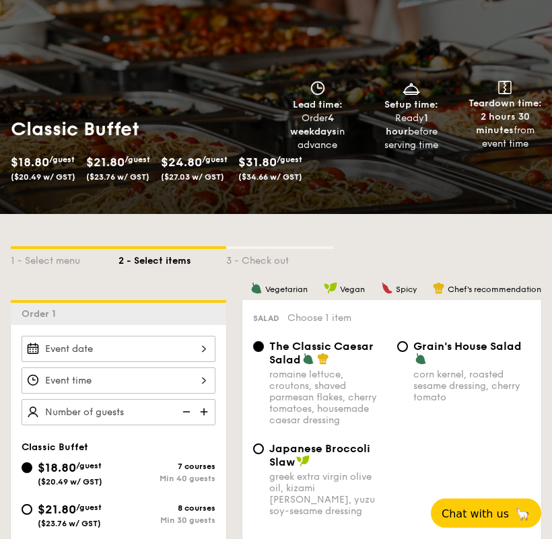 Image resolution: width=552 pixels, height=539 pixels. Describe the element at coordinates (280, 259) in the screenshot. I see `div: 3 - Check out` at that location.